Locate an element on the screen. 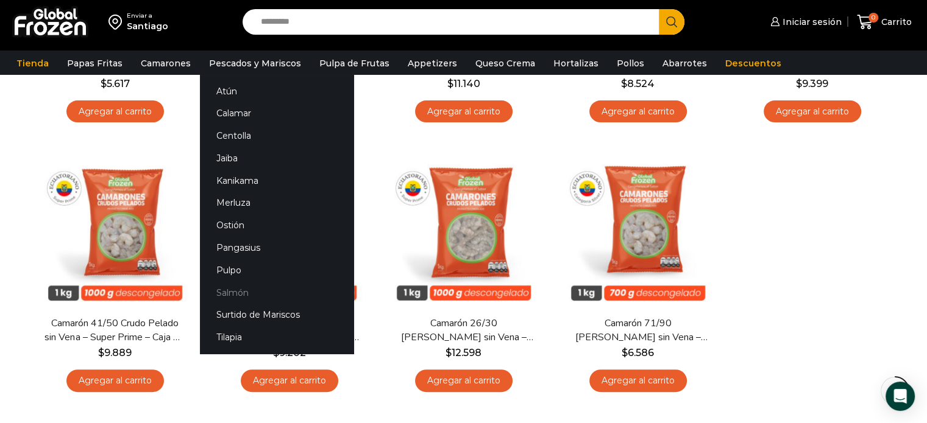  a: Camarón 41/50 Crudo Pelado sin Vena – Super Prime – Caja 10 kg is located at coordinates (115, 331).